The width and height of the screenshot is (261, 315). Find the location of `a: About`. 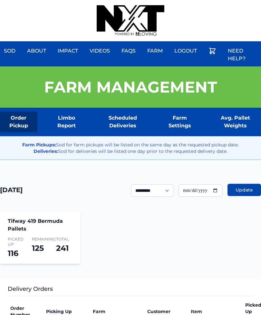

a: About is located at coordinates (36, 51).